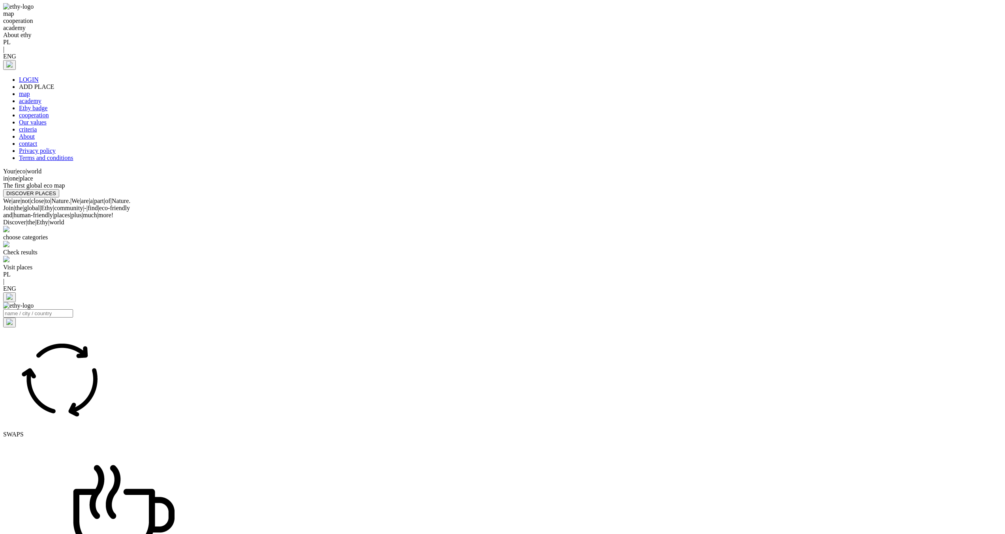  Describe the element at coordinates (6, 178) in the screenshot. I see `span: in` at that location.